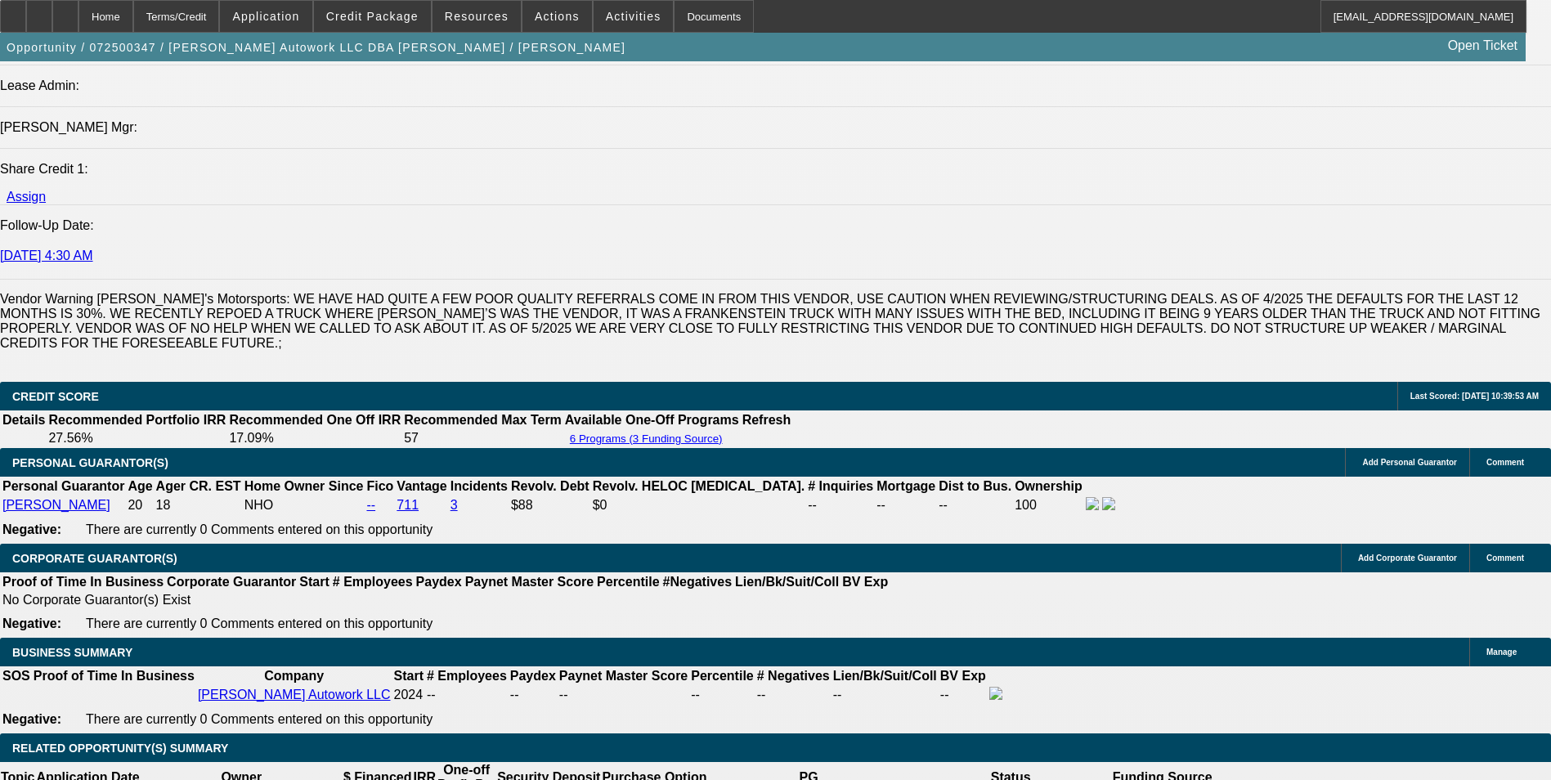  I want to click on button: 6 Programs (3 Funding Source), so click(646, 438).